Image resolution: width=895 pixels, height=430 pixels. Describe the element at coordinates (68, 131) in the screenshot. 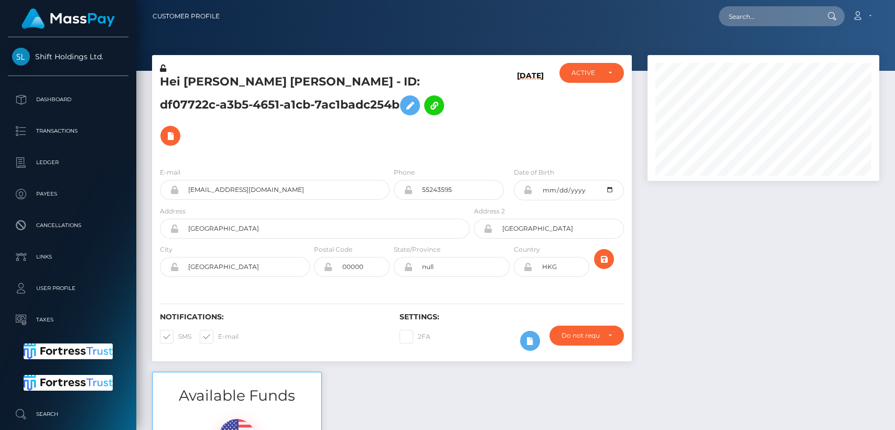

I see `p: Transactions` at that location.